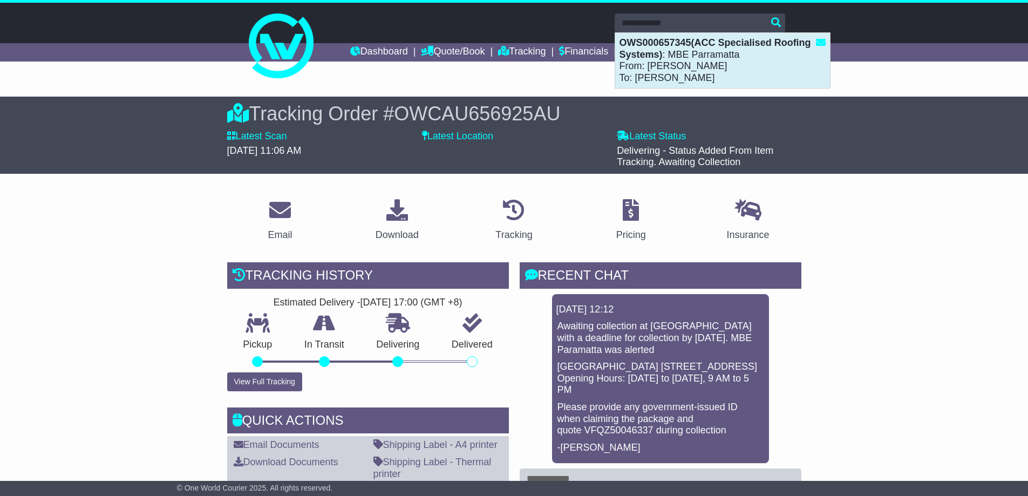  Describe the element at coordinates (264, 382) in the screenshot. I see `button: View Full Tracking` at that location.